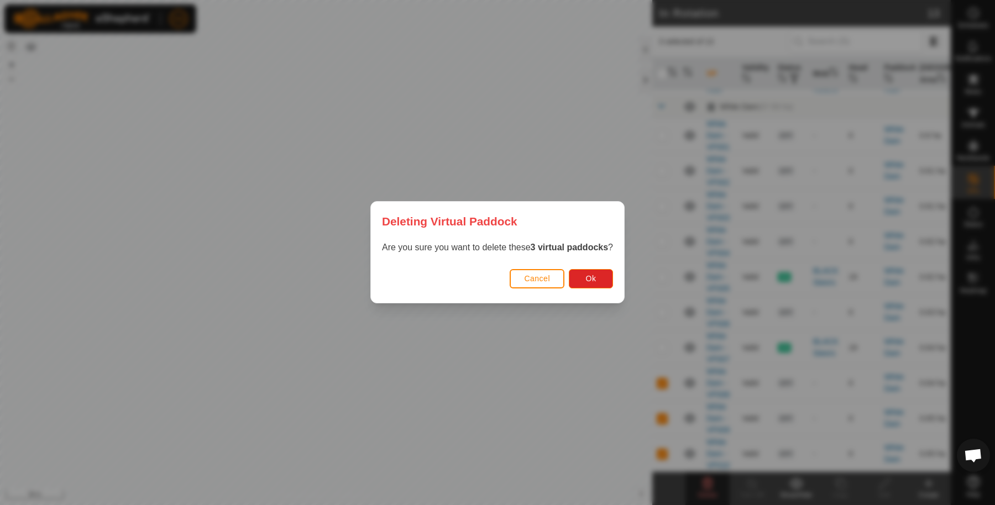 The image size is (995, 505). Describe the element at coordinates (591, 279) in the screenshot. I see `span: Ok` at that location.